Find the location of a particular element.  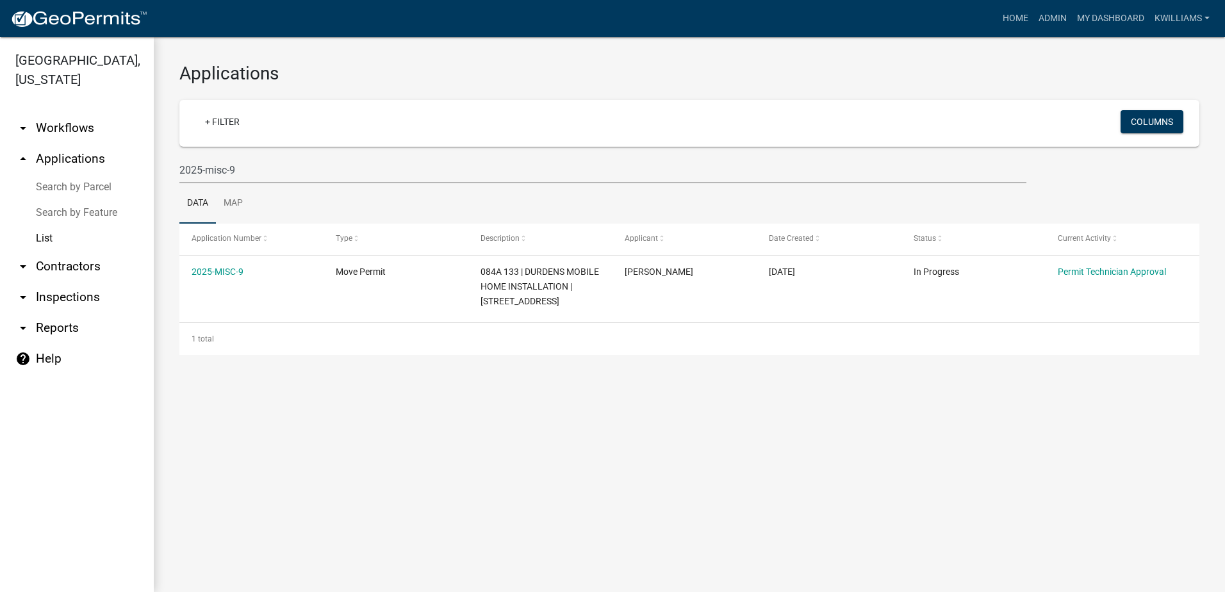

span: Applicant is located at coordinates (641, 238).